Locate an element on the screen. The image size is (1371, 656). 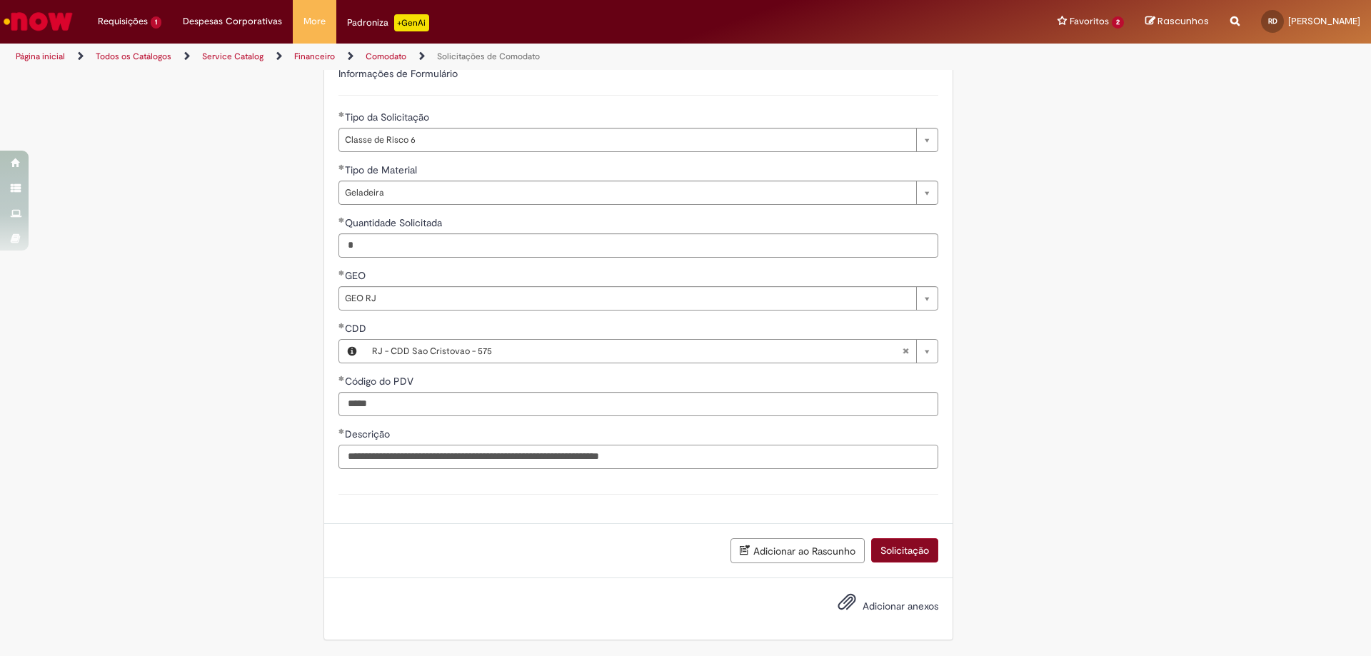
span: Favoritos is located at coordinates (1089, 21).